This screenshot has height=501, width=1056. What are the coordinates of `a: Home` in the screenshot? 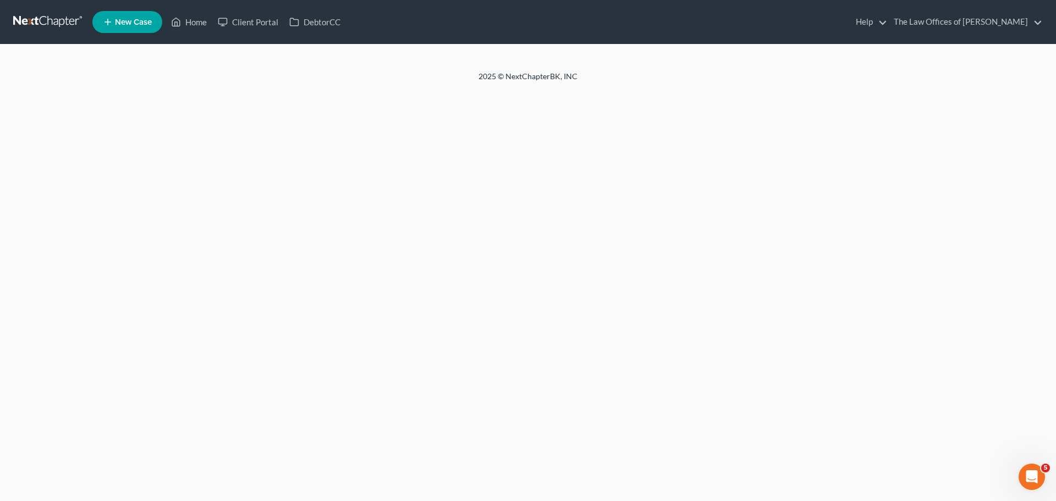 It's located at (189, 22).